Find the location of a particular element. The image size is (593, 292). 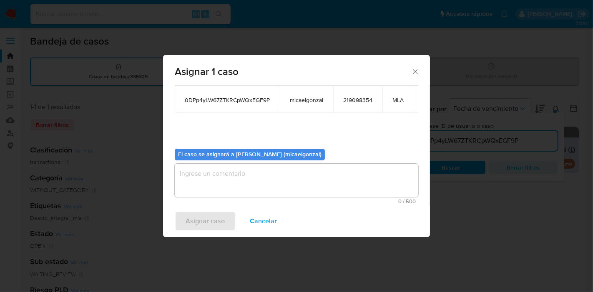

button: Cerrar ventana is located at coordinates (415, 71).